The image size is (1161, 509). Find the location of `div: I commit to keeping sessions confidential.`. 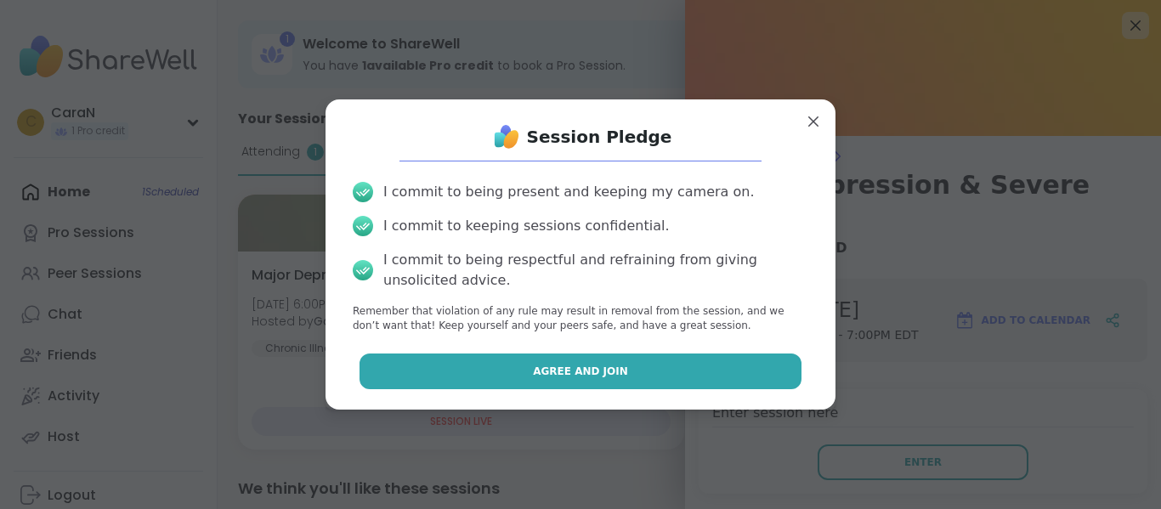

div: I commit to keeping sessions confidential. is located at coordinates (526, 226).